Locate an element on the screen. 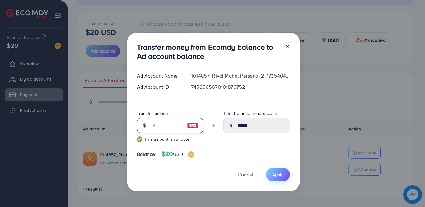 The image size is (425, 207). button: Apply is located at coordinates (278, 174).